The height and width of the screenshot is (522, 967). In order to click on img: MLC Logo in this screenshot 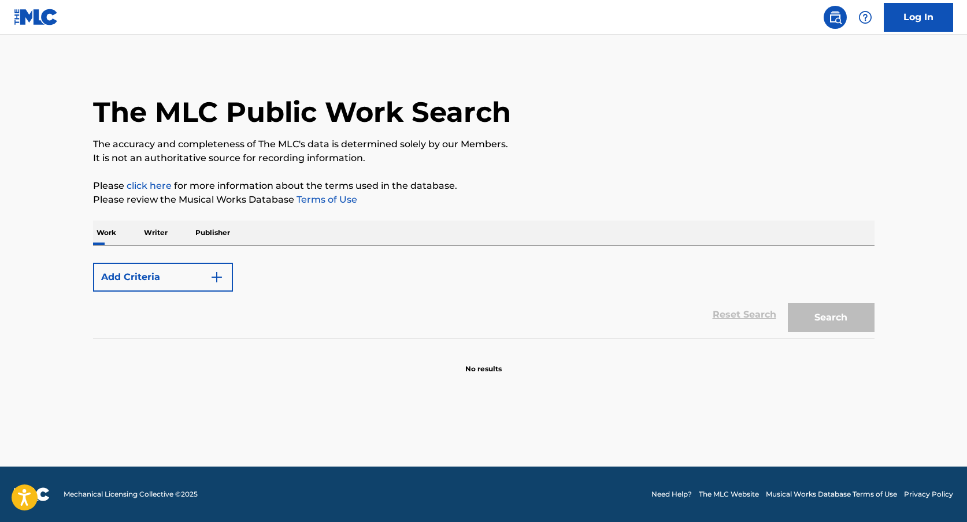, I will do `click(36, 17)`.